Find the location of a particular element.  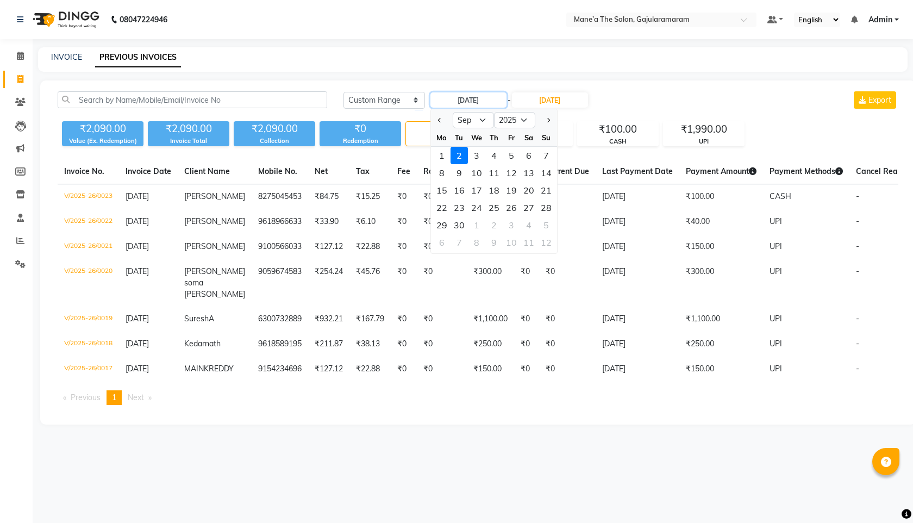

td: ₹211.87 is located at coordinates (329, 344).